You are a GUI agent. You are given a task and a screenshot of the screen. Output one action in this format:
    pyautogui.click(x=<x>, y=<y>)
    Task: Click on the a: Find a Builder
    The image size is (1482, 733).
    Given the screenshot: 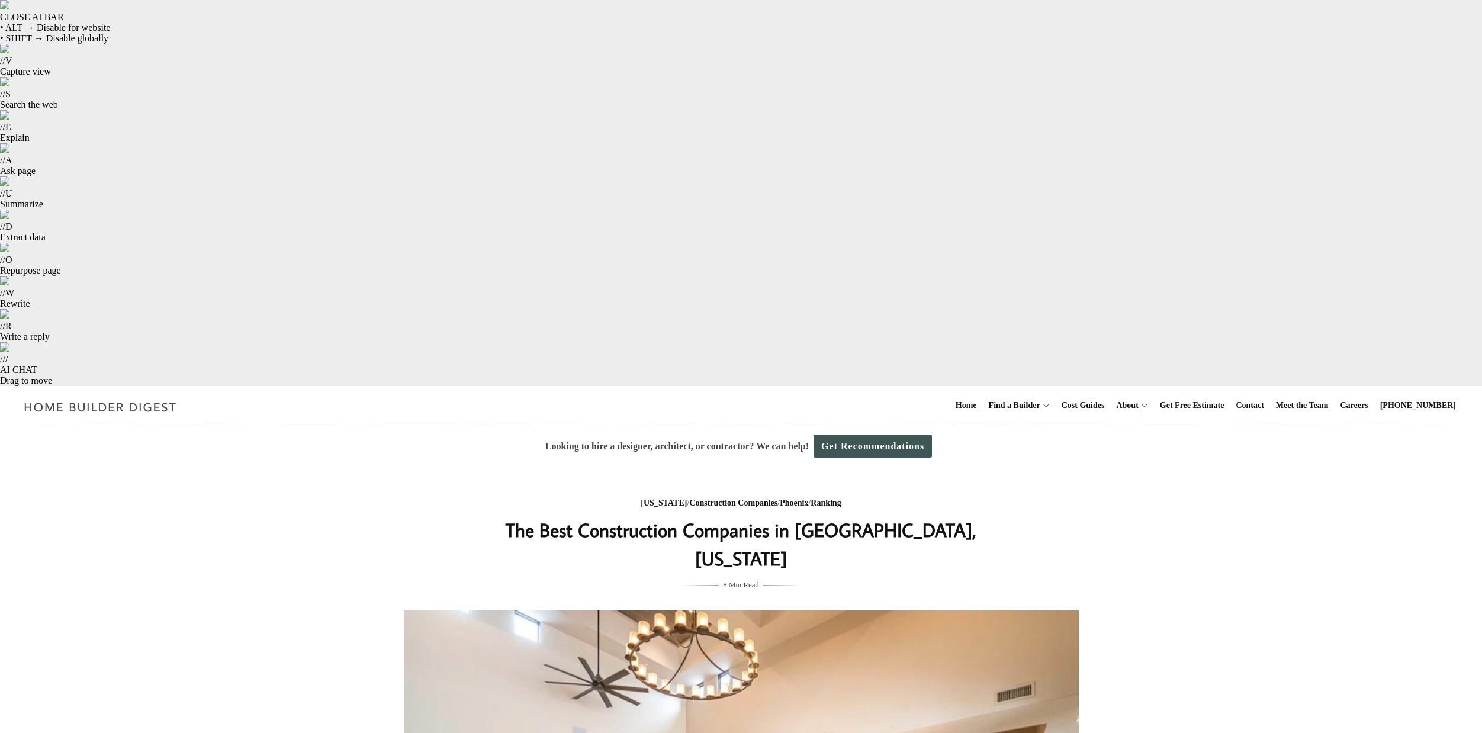 What is the action you would take?
    pyautogui.click(x=1012, y=406)
    